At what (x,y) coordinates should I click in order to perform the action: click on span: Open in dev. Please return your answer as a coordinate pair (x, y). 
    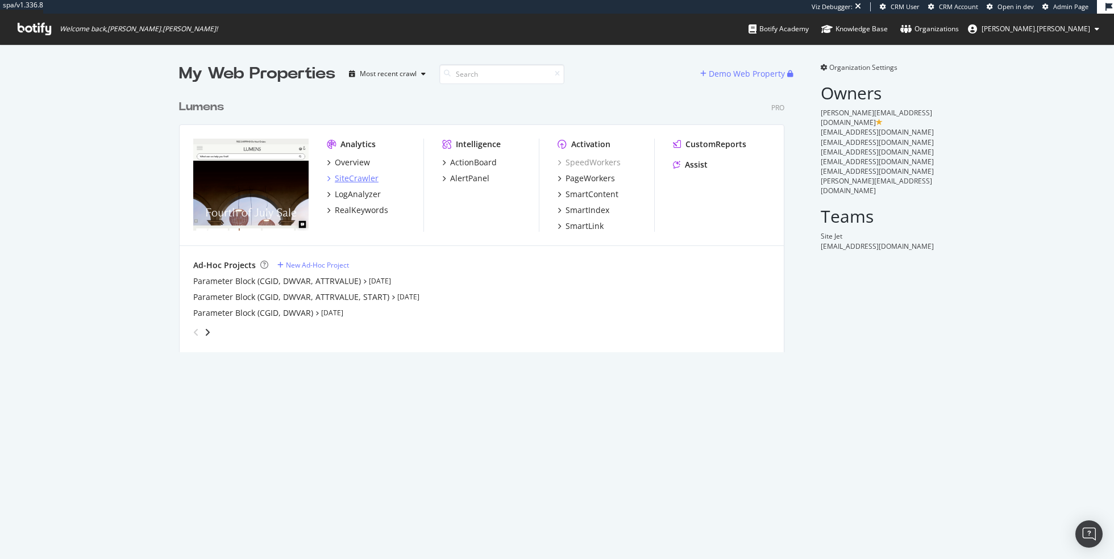
    Looking at the image, I should click on (1015, 6).